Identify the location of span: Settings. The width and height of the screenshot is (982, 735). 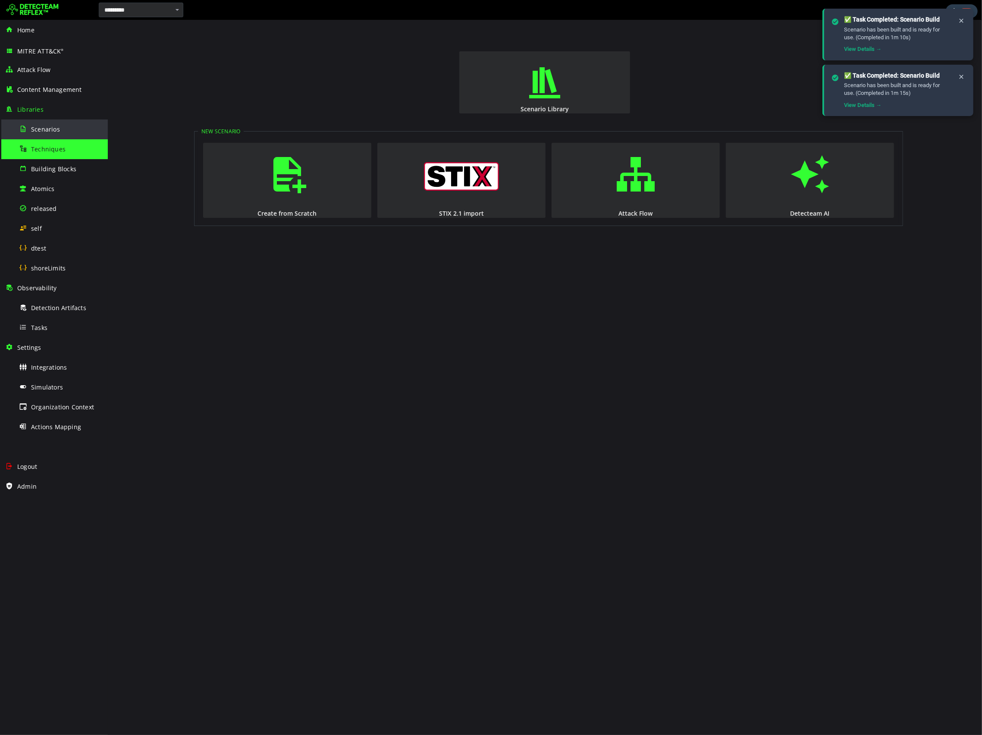
(29, 347).